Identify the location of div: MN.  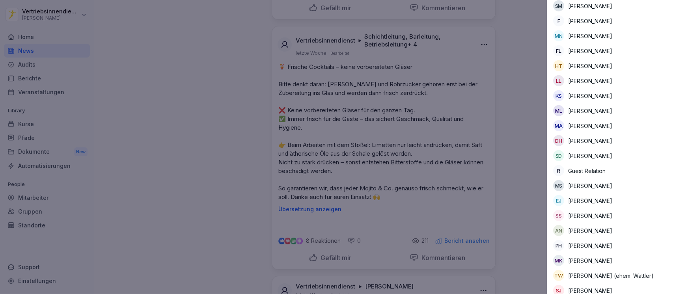
(559, 36).